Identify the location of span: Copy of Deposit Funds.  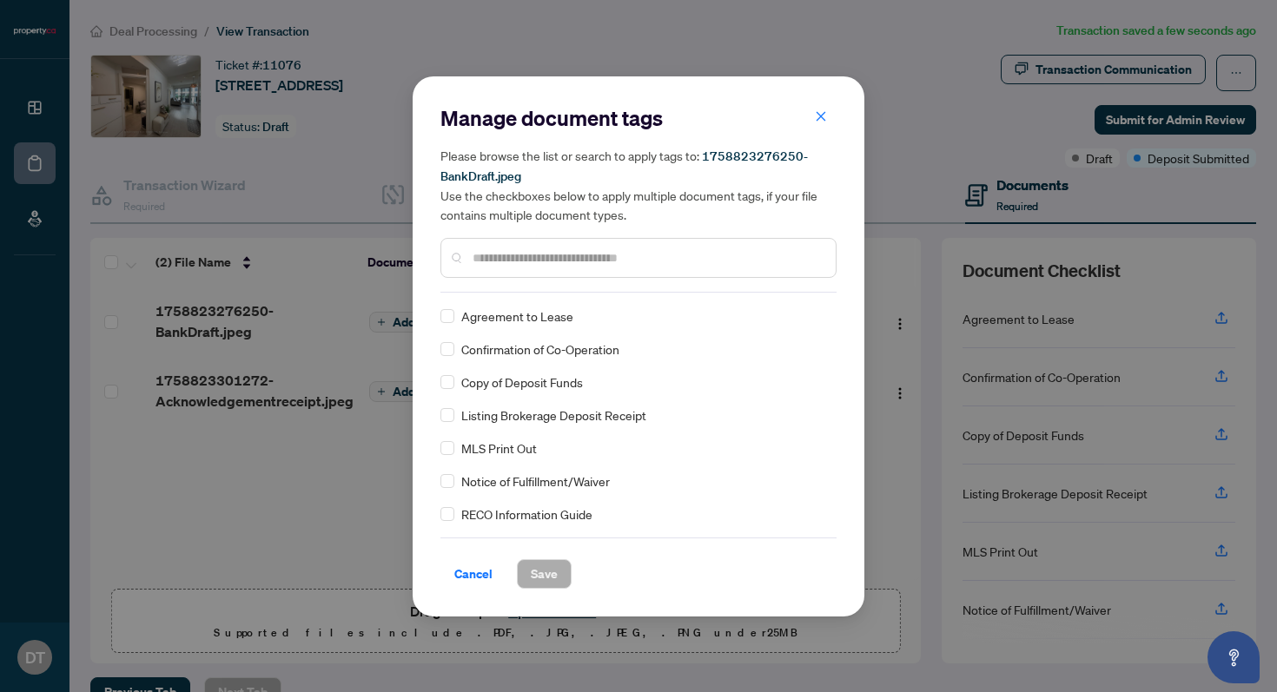
(522, 382).